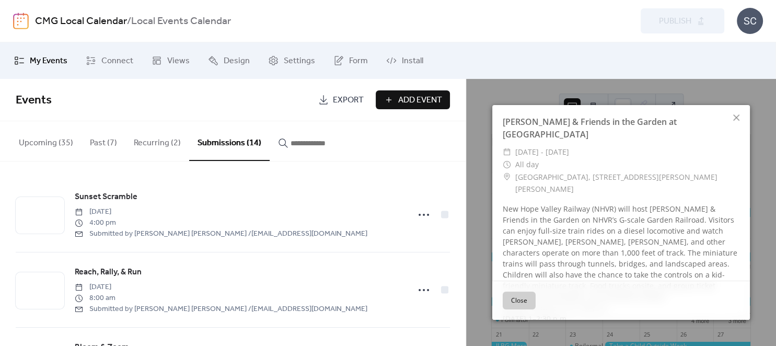  What do you see at coordinates (299, 61) in the screenshot?
I see `span: Settings` at bounding box center [299, 61].